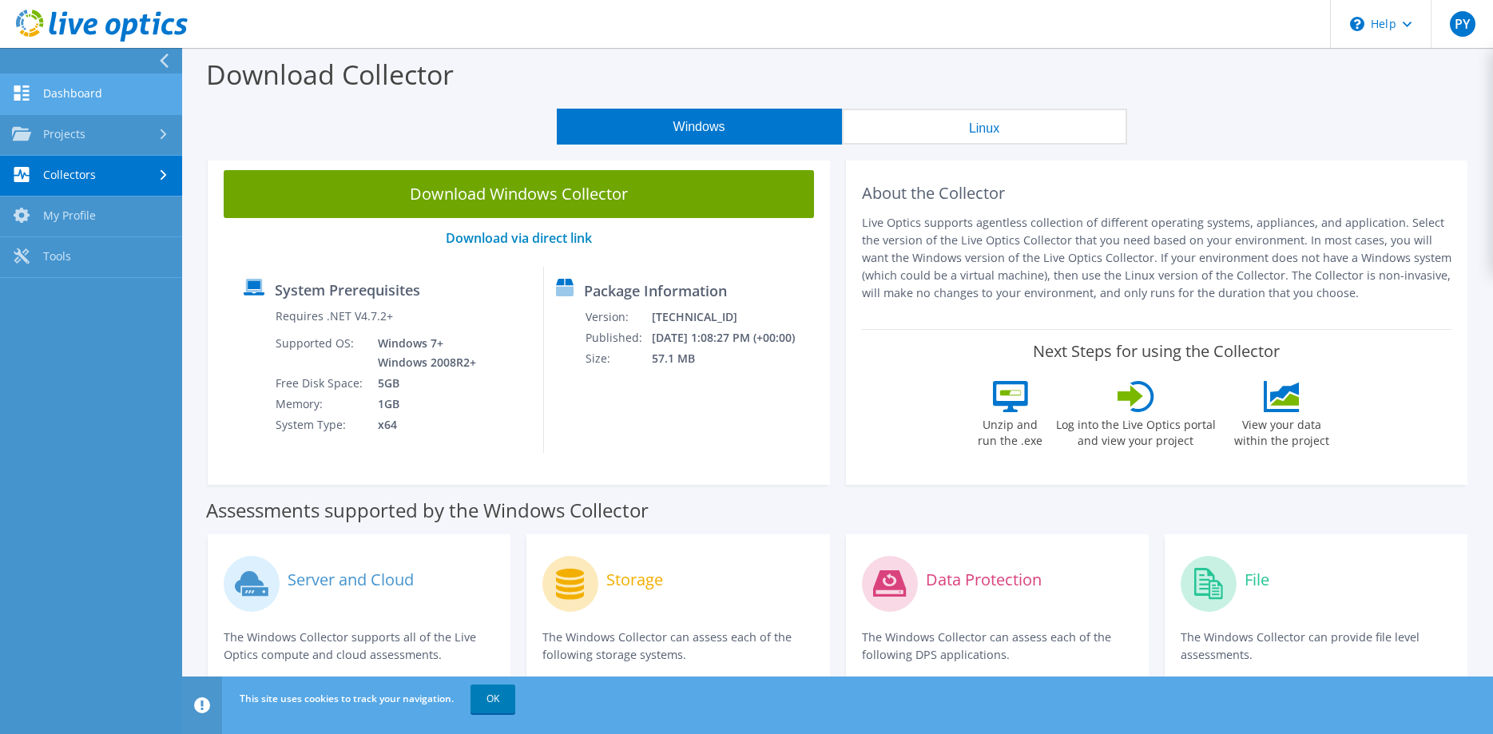 Image resolution: width=1493 pixels, height=734 pixels. What do you see at coordinates (427, 510) in the screenshot?
I see `label: Assessments supported by the Windows Collector` at bounding box center [427, 510].